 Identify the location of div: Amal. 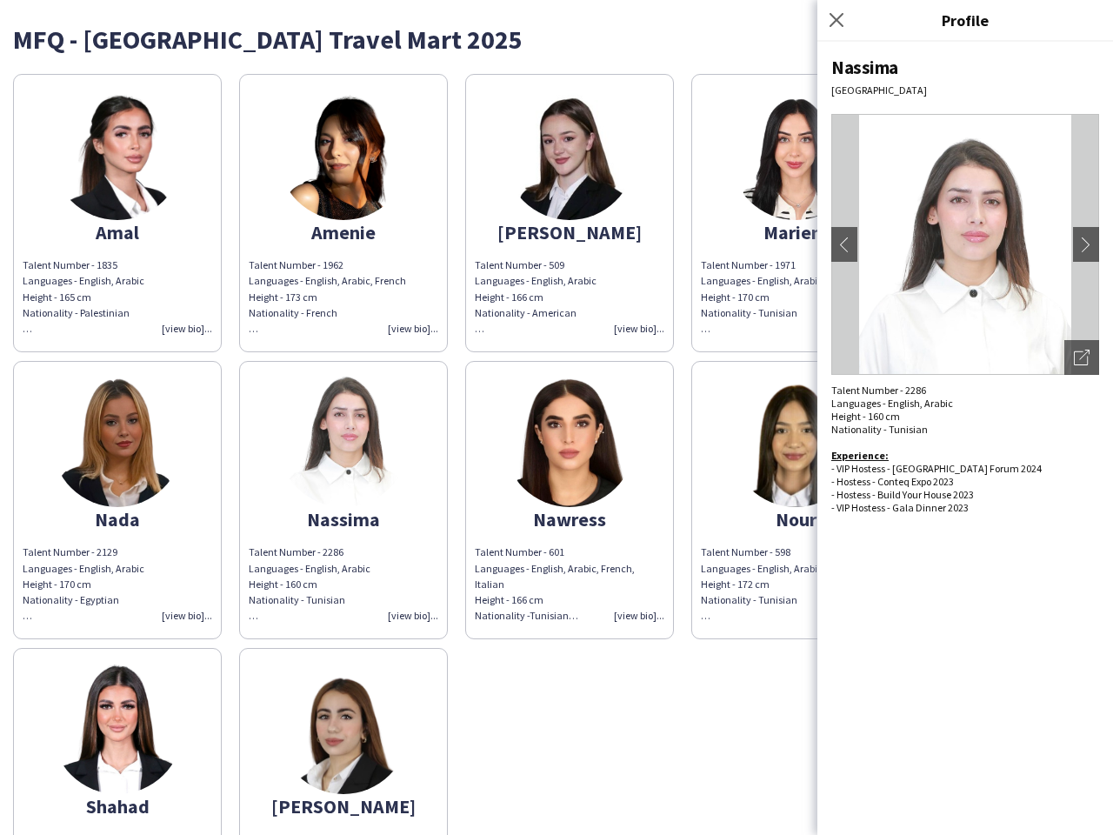
(117, 232).